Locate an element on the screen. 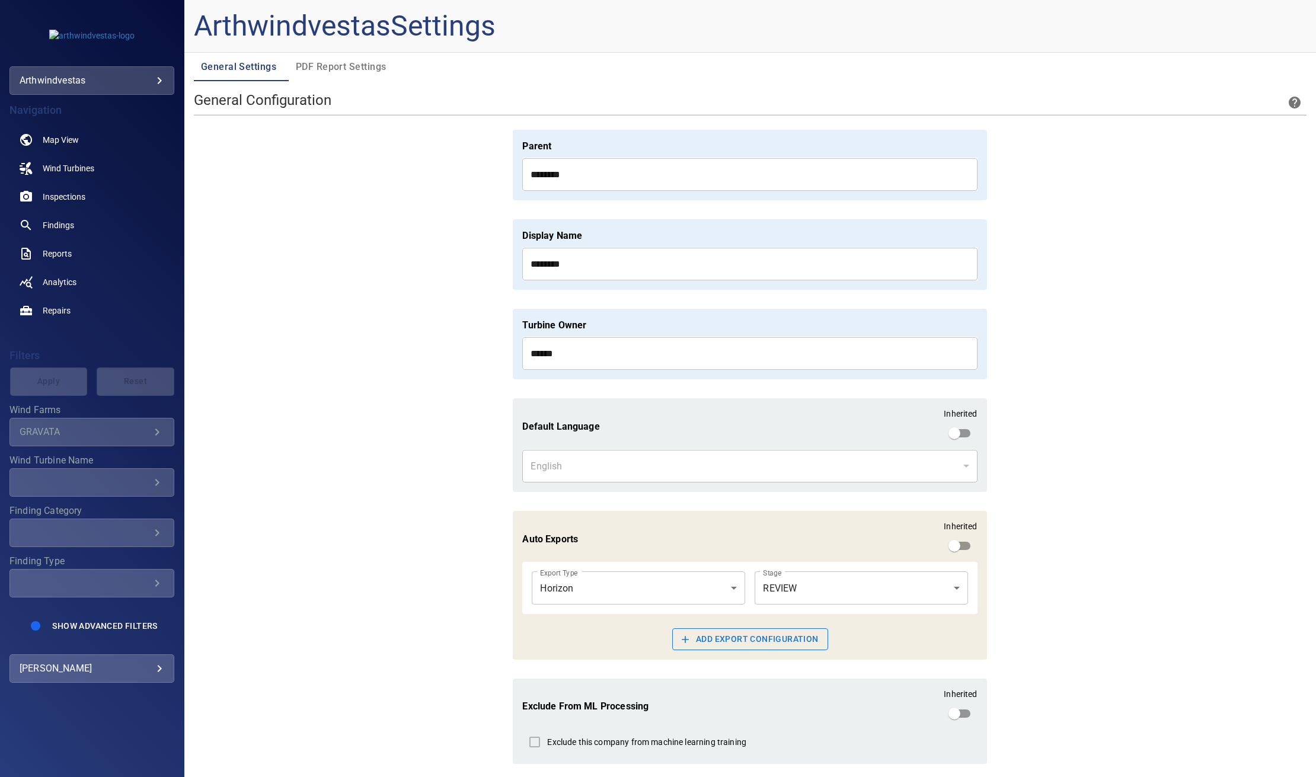 Image resolution: width=1316 pixels, height=777 pixels. label: Finding Category is located at coordinates (92, 511).